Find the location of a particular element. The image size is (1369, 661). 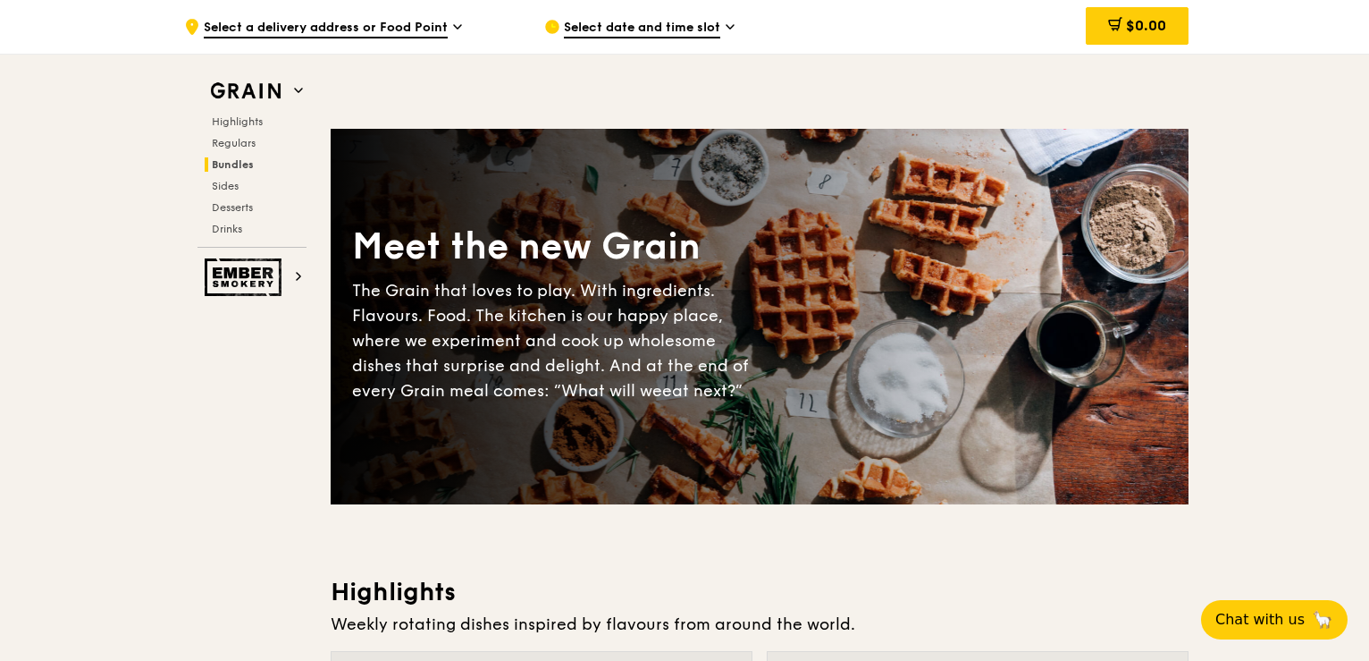

span: Select a delivery address or Food Point is located at coordinates (325, 29).